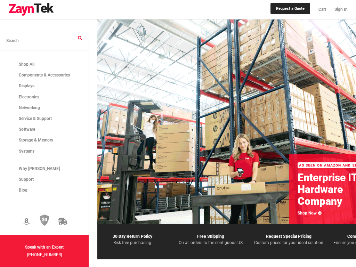 This screenshot has height=267, width=356. I want to click on p: Request Special Pricing, so click(289, 236).